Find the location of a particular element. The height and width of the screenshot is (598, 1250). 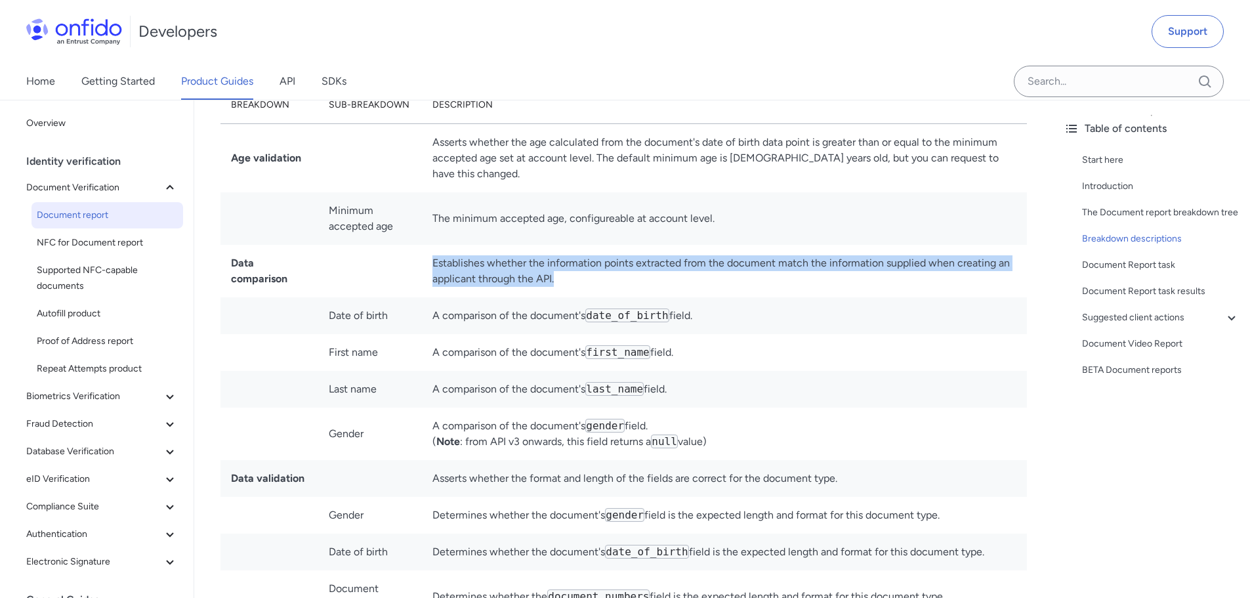

span: Overview is located at coordinates (102, 123).